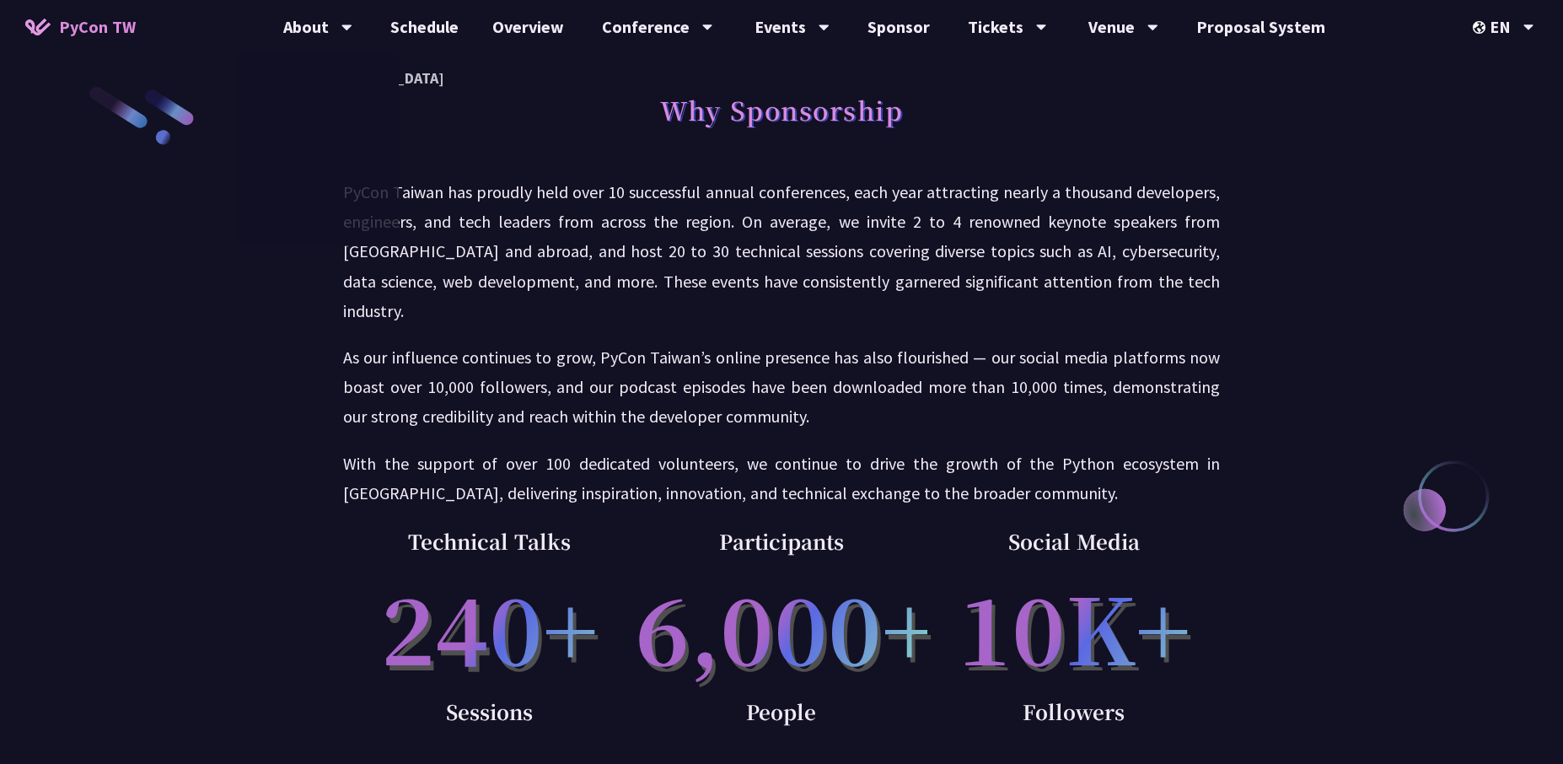  I want to click on p: Participants, so click(781, 541).